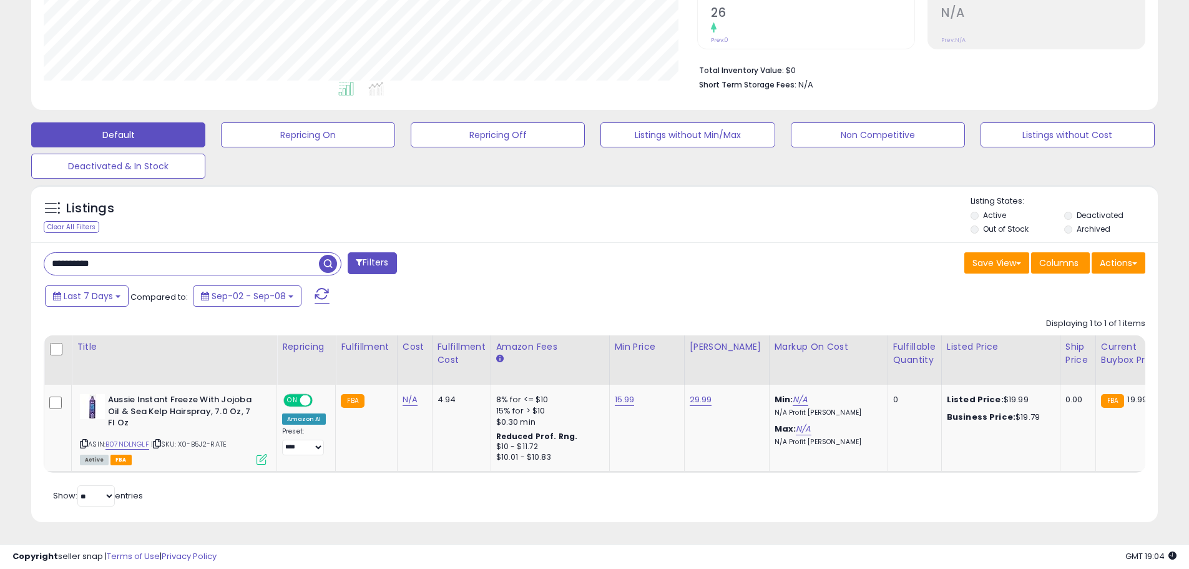 Image resolution: width=1189 pixels, height=569 pixels. I want to click on span: ON, so click(292, 400).